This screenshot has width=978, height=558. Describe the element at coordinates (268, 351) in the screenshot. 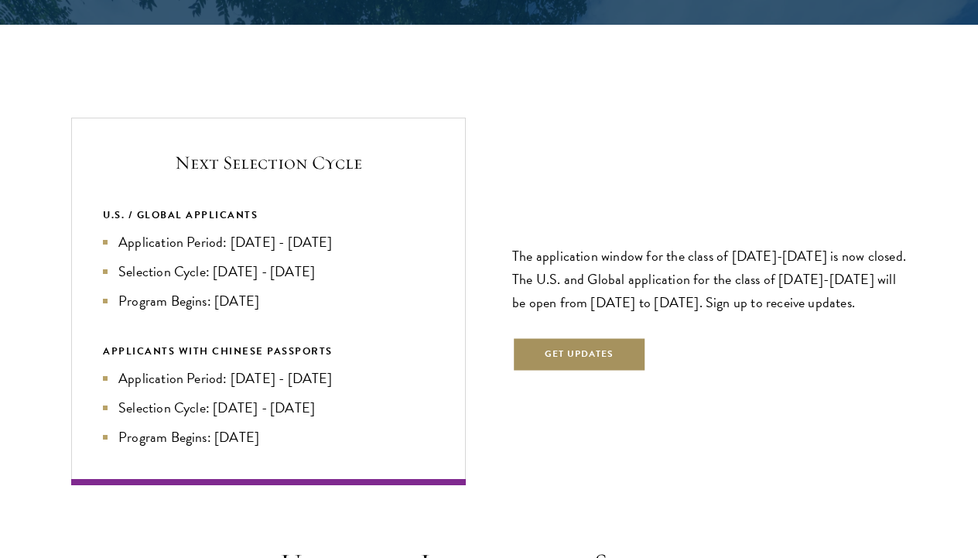

I see `div: APPLICANTS WITH CHINESE PASSPORTS` at that location.